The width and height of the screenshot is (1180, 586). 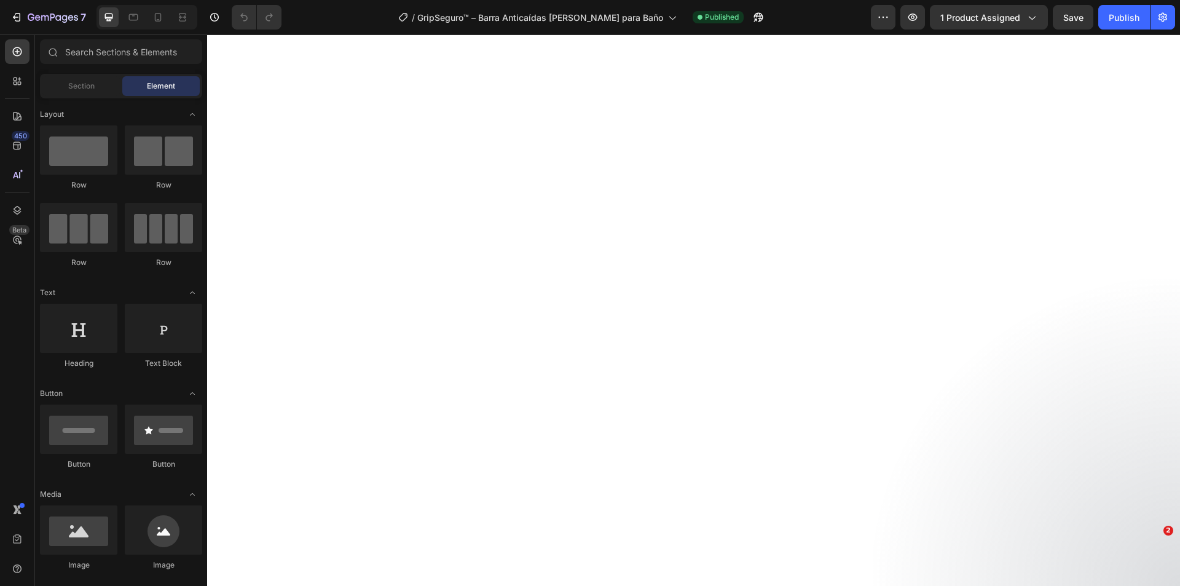 I want to click on div: Beta, so click(x=19, y=230).